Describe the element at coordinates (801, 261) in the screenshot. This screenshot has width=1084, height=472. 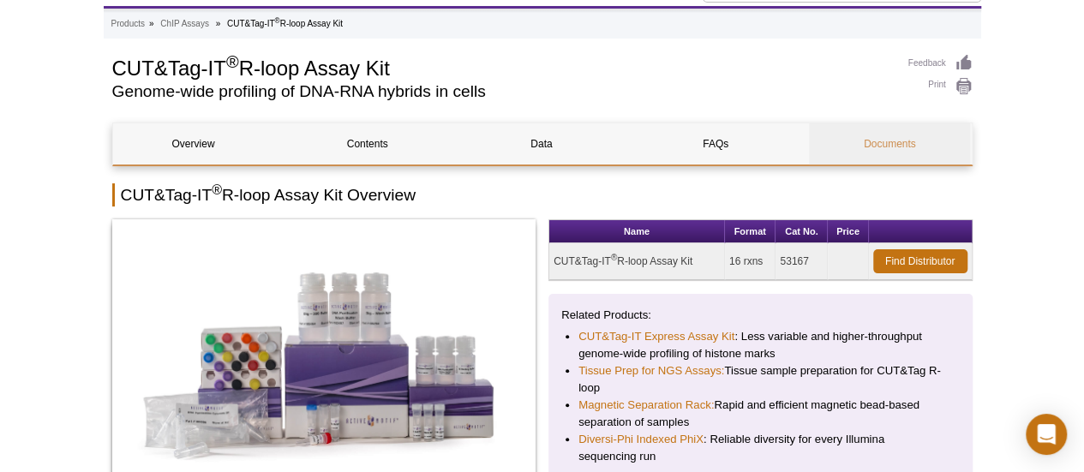
I see `td: 53167` at that location.